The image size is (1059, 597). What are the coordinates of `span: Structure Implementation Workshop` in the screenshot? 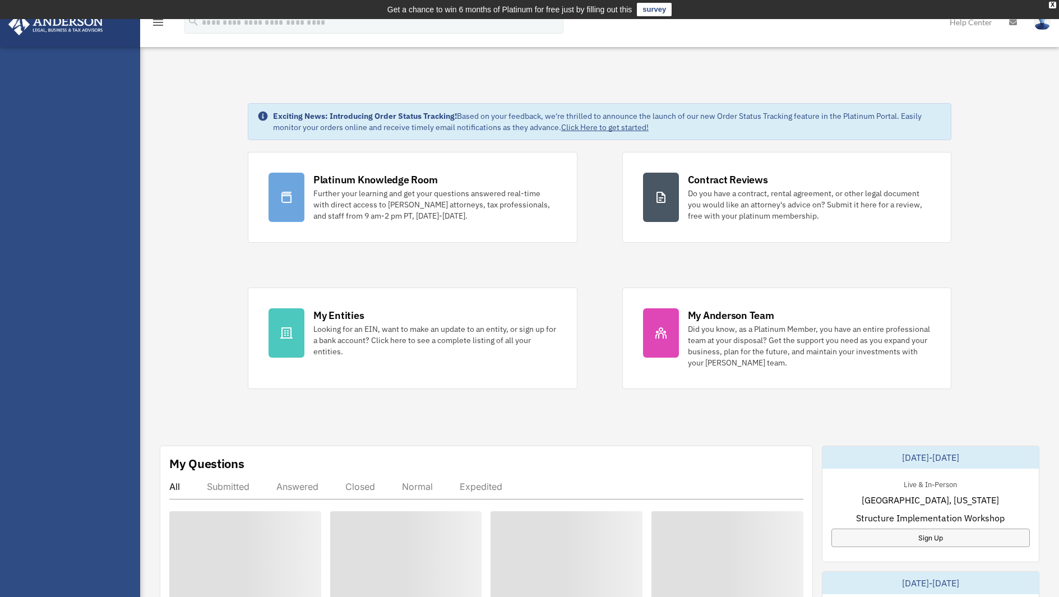 It's located at (930, 518).